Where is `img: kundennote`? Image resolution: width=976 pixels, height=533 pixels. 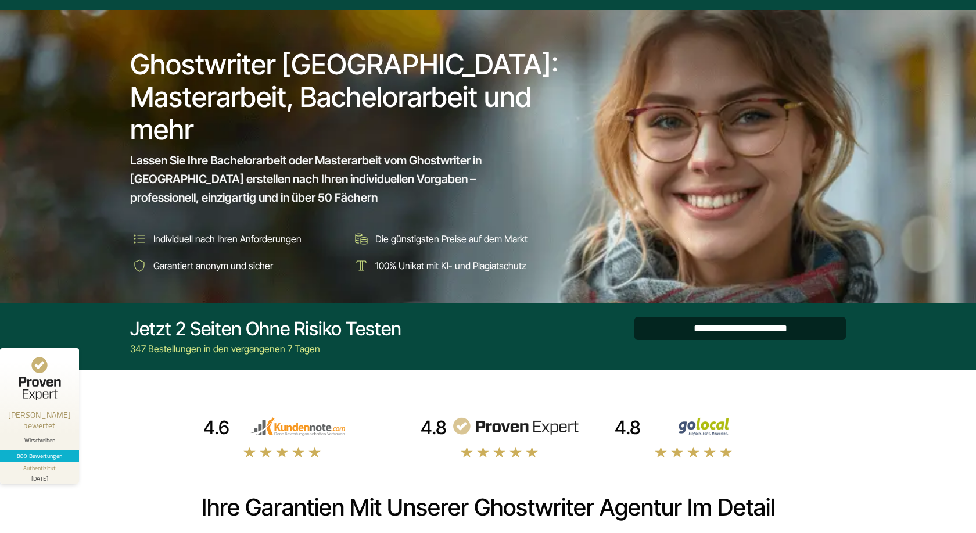
img: kundennote is located at coordinates (298, 427).